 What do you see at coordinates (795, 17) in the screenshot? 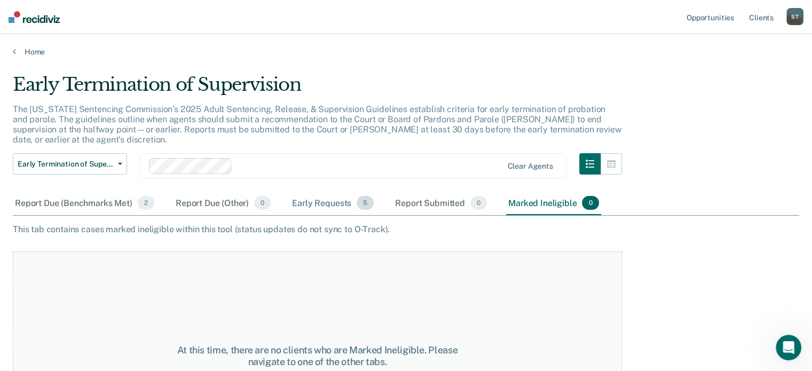
I see `div: S T` at bounding box center [795, 17].